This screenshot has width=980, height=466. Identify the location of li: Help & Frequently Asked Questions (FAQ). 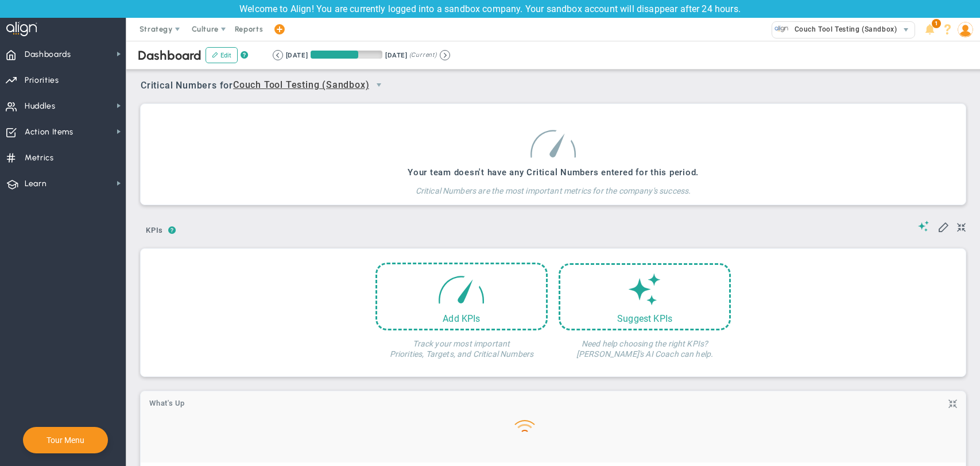
(947, 29).